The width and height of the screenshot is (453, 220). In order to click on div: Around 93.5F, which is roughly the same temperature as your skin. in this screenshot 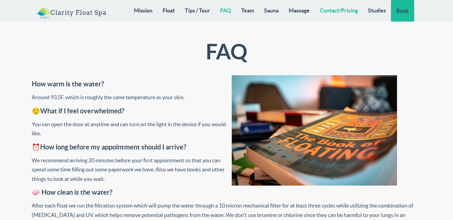, I will do `click(226, 97)`.